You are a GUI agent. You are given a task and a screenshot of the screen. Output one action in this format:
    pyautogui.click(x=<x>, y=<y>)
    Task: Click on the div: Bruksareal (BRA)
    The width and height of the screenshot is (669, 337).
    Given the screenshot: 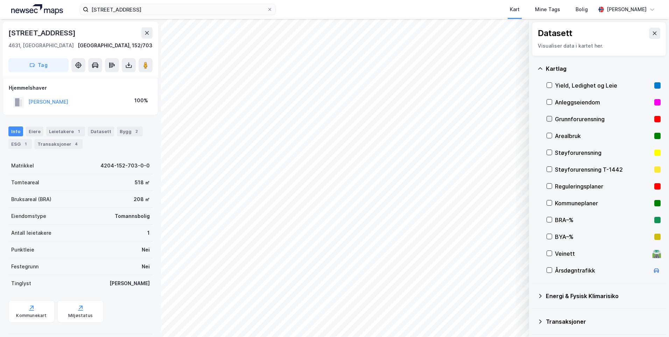 What is the action you would take?
    pyautogui.click(x=31, y=199)
    